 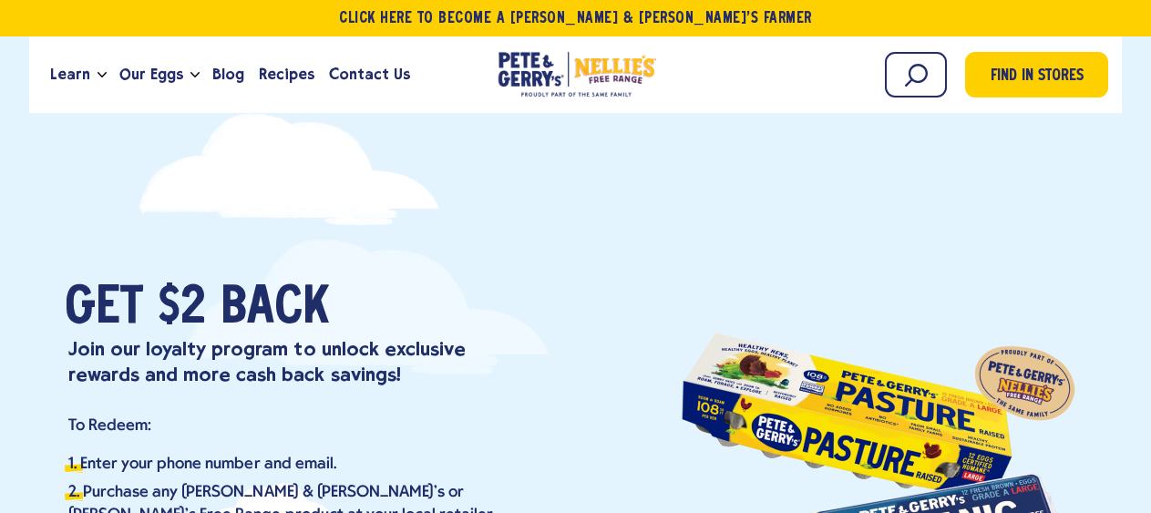 What do you see at coordinates (274, 309) in the screenshot?
I see `span: Back` at bounding box center [274, 309].